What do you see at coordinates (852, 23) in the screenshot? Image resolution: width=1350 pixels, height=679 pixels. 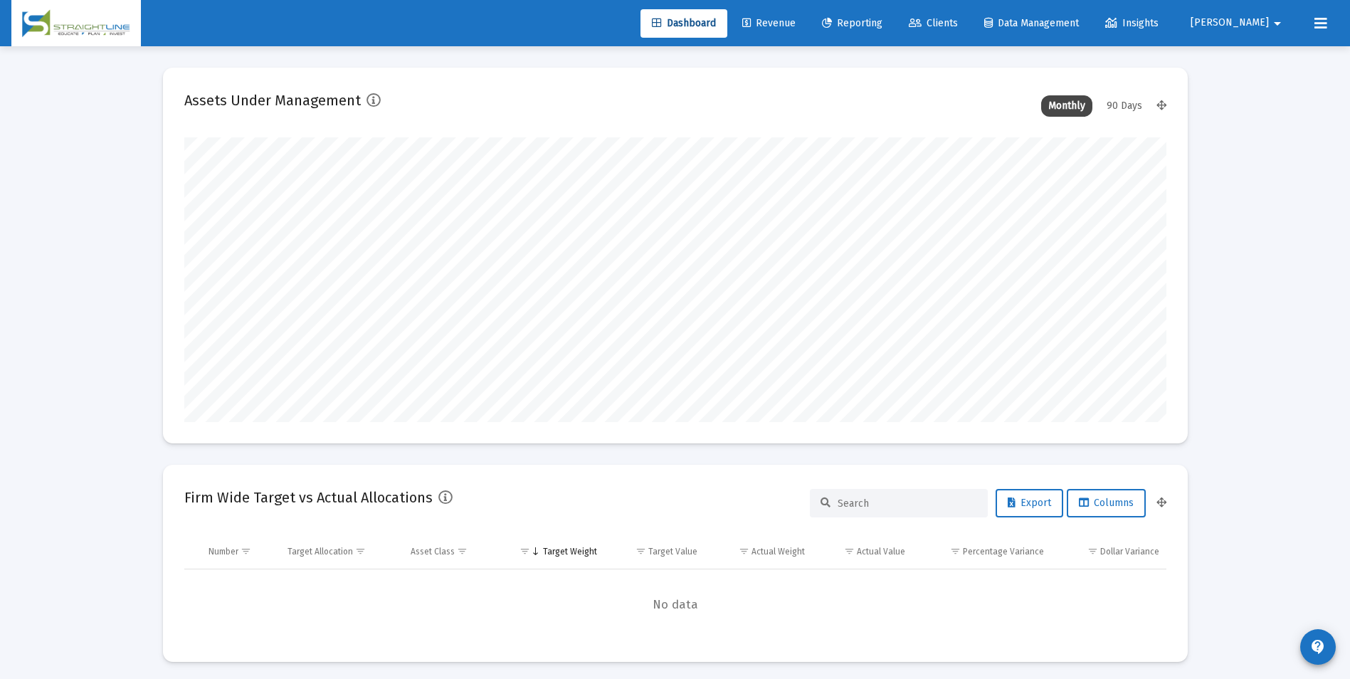 I see `a: Reporting` at bounding box center [852, 23].